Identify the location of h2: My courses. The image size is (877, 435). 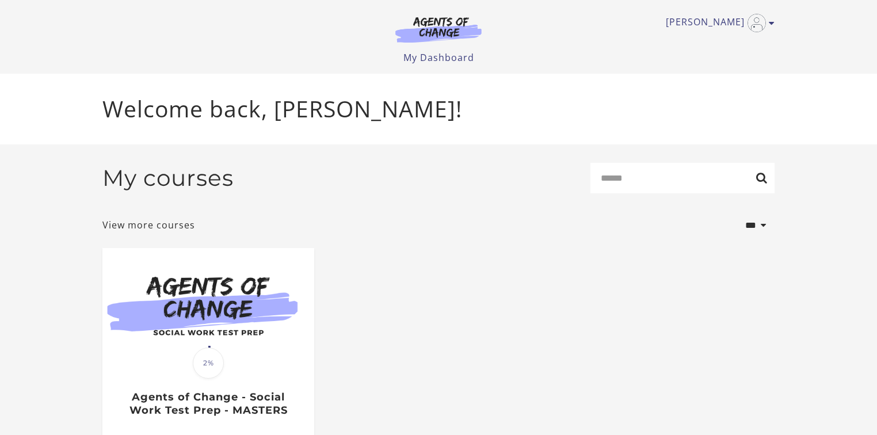
(168, 178).